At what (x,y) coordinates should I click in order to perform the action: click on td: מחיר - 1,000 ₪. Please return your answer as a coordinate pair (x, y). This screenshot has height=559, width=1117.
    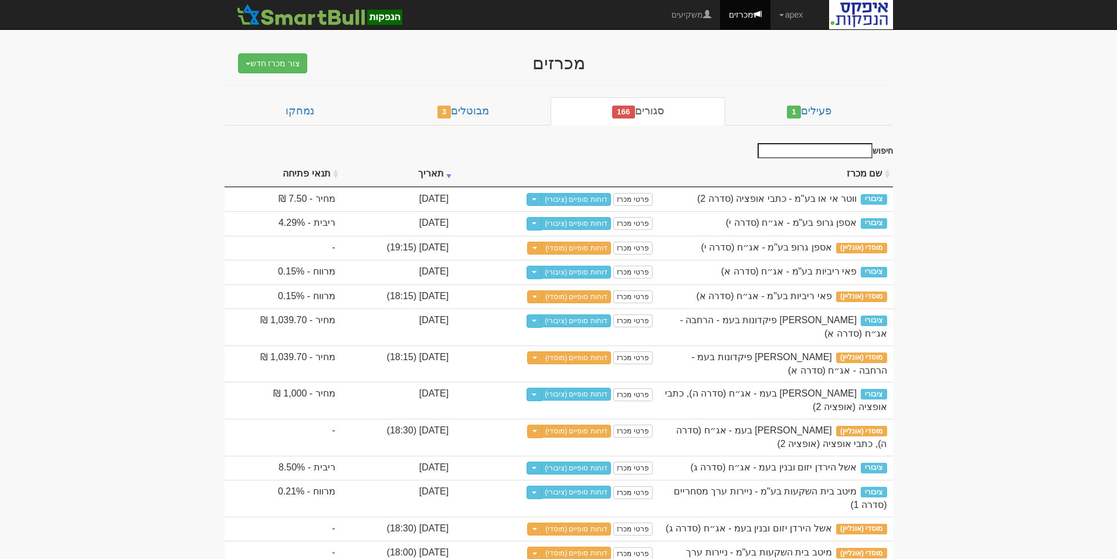
    Looking at the image, I should click on (283, 400).